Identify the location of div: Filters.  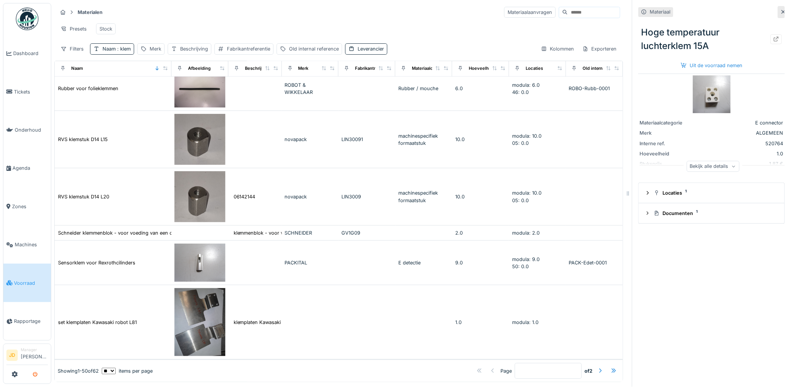
(72, 49).